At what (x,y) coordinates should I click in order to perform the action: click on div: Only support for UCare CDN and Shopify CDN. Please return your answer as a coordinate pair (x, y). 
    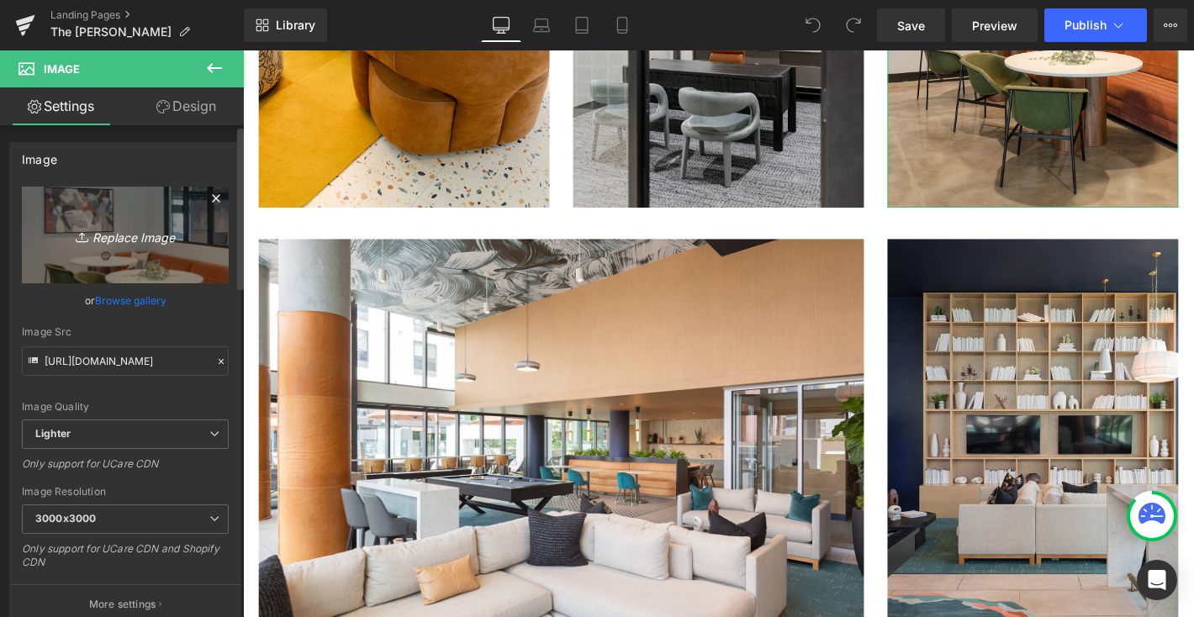
    Looking at the image, I should click on (125, 561).